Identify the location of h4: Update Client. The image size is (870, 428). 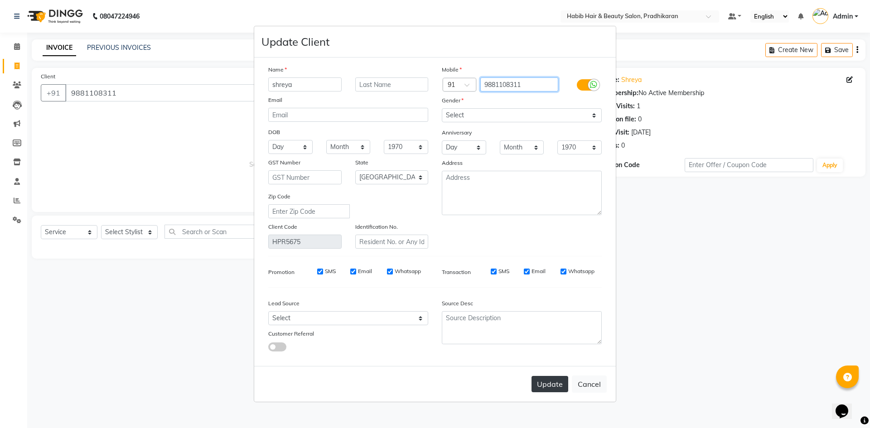
(295, 42).